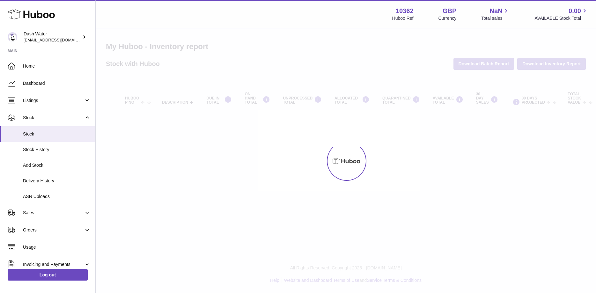  Describe the element at coordinates (57, 83) in the screenshot. I see `span: Dashboard` at that location.